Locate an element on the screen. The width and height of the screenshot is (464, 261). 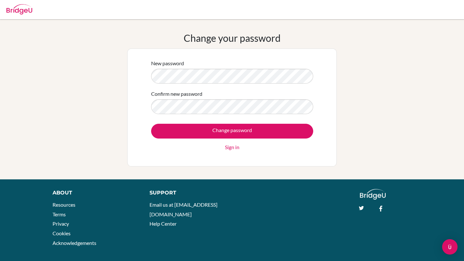
a: Terms is located at coordinates (59, 214).